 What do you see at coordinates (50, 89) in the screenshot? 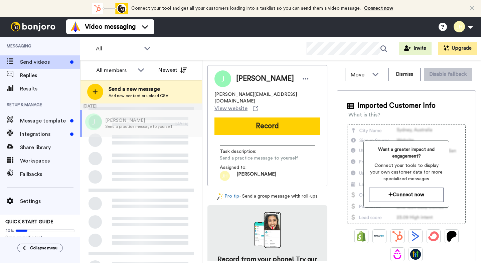
I see `span: Results` at bounding box center [50, 89].